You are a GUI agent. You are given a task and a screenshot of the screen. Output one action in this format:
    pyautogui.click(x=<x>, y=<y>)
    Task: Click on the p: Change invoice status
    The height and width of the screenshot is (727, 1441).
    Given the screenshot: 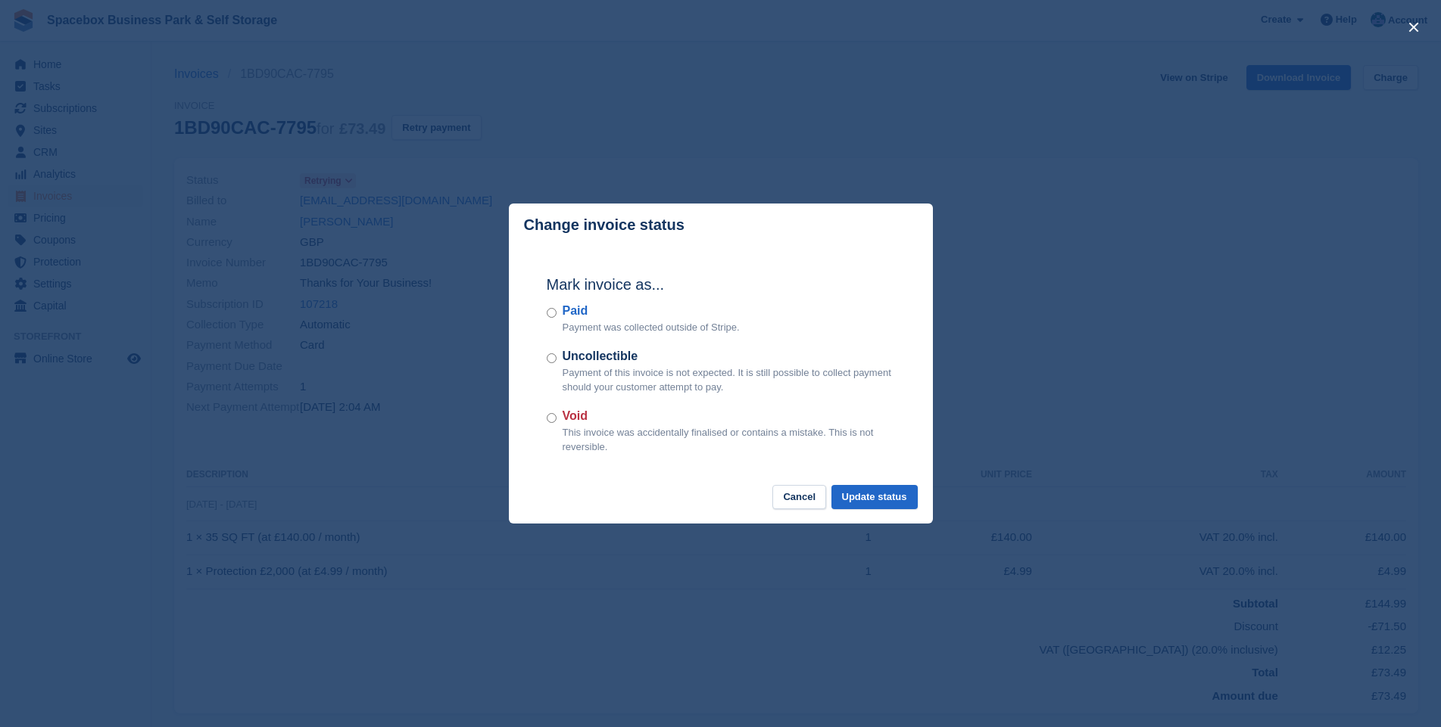 What is the action you would take?
    pyautogui.click(x=604, y=225)
    